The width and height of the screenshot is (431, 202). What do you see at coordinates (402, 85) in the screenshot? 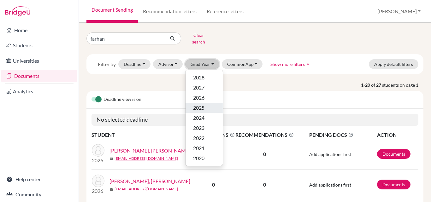
I see `span: students on page 1` at bounding box center [402, 85].